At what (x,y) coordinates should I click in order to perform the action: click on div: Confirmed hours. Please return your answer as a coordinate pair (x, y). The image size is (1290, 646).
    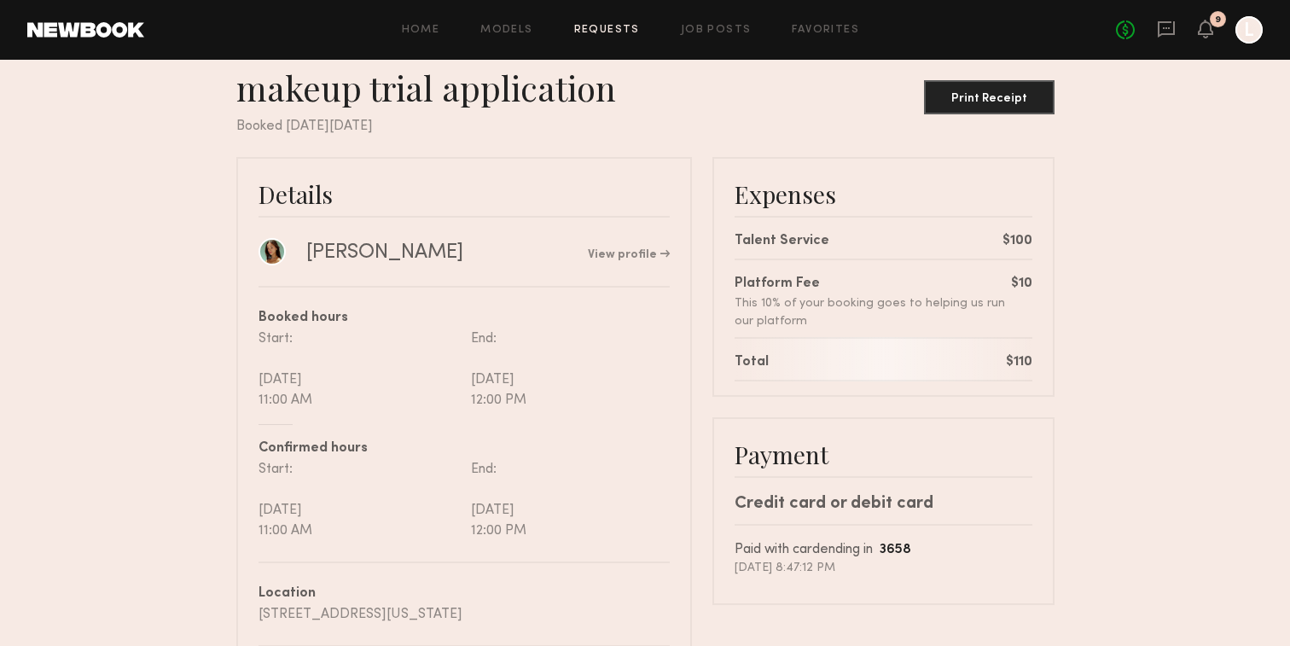
    Looking at the image, I should click on (464, 449).